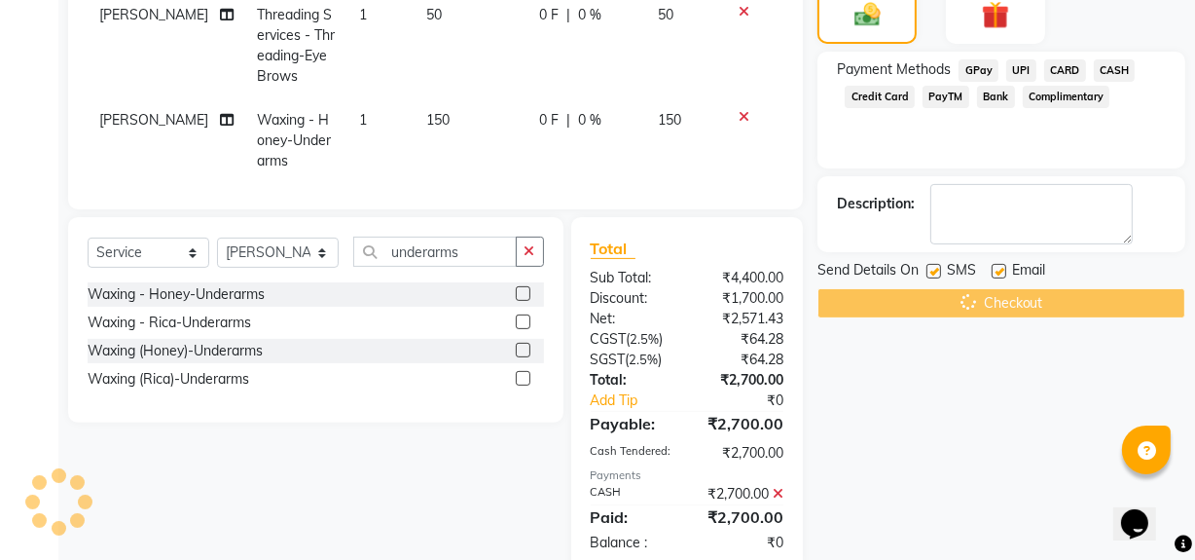 Image resolution: width=1195 pixels, height=560 pixels. What do you see at coordinates (1067, 96) in the screenshot?
I see `span: Complimentary` at bounding box center [1067, 96].